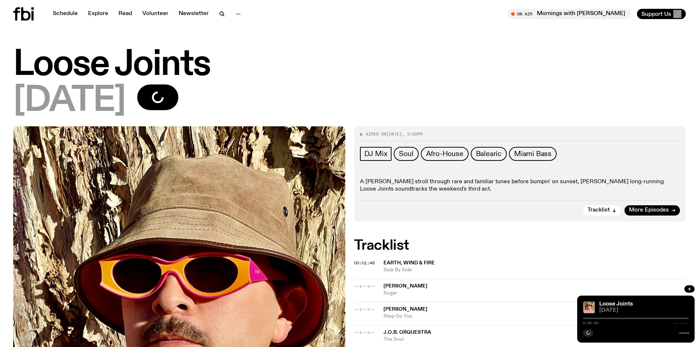 The width and height of the screenshot is (699, 347). What do you see at coordinates (155, 14) in the screenshot?
I see `a: Volunteer` at bounding box center [155, 14].